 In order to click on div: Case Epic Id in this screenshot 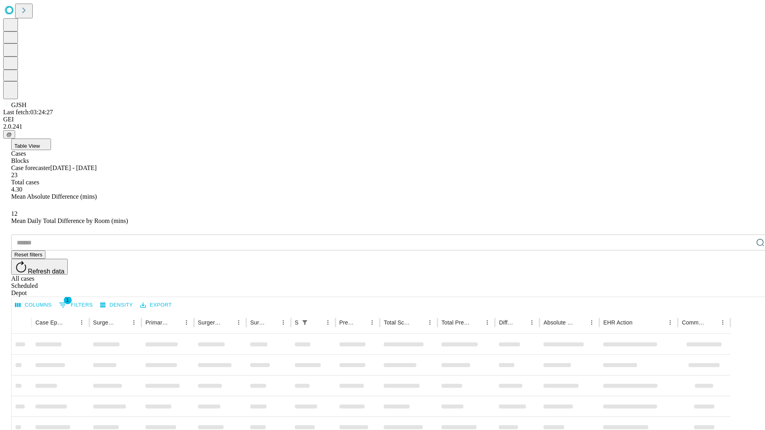, I will do `click(50, 323)`.